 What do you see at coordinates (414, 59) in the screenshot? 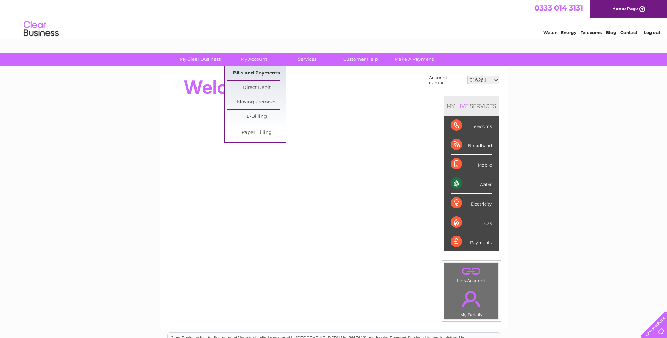
I see `a: Make A Payment` at bounding box center [414, 59].